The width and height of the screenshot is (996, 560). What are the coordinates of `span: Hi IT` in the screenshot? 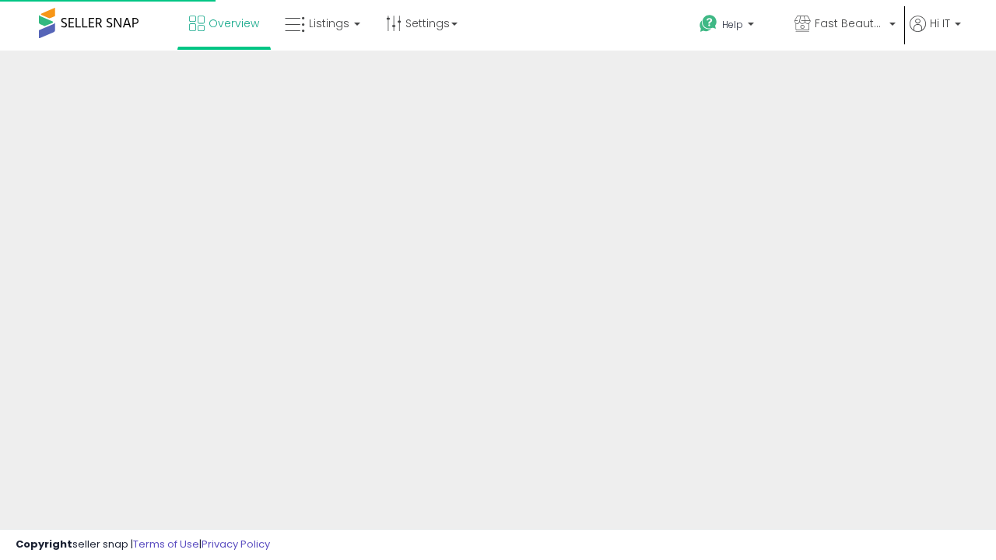 It's located at (940, 23).